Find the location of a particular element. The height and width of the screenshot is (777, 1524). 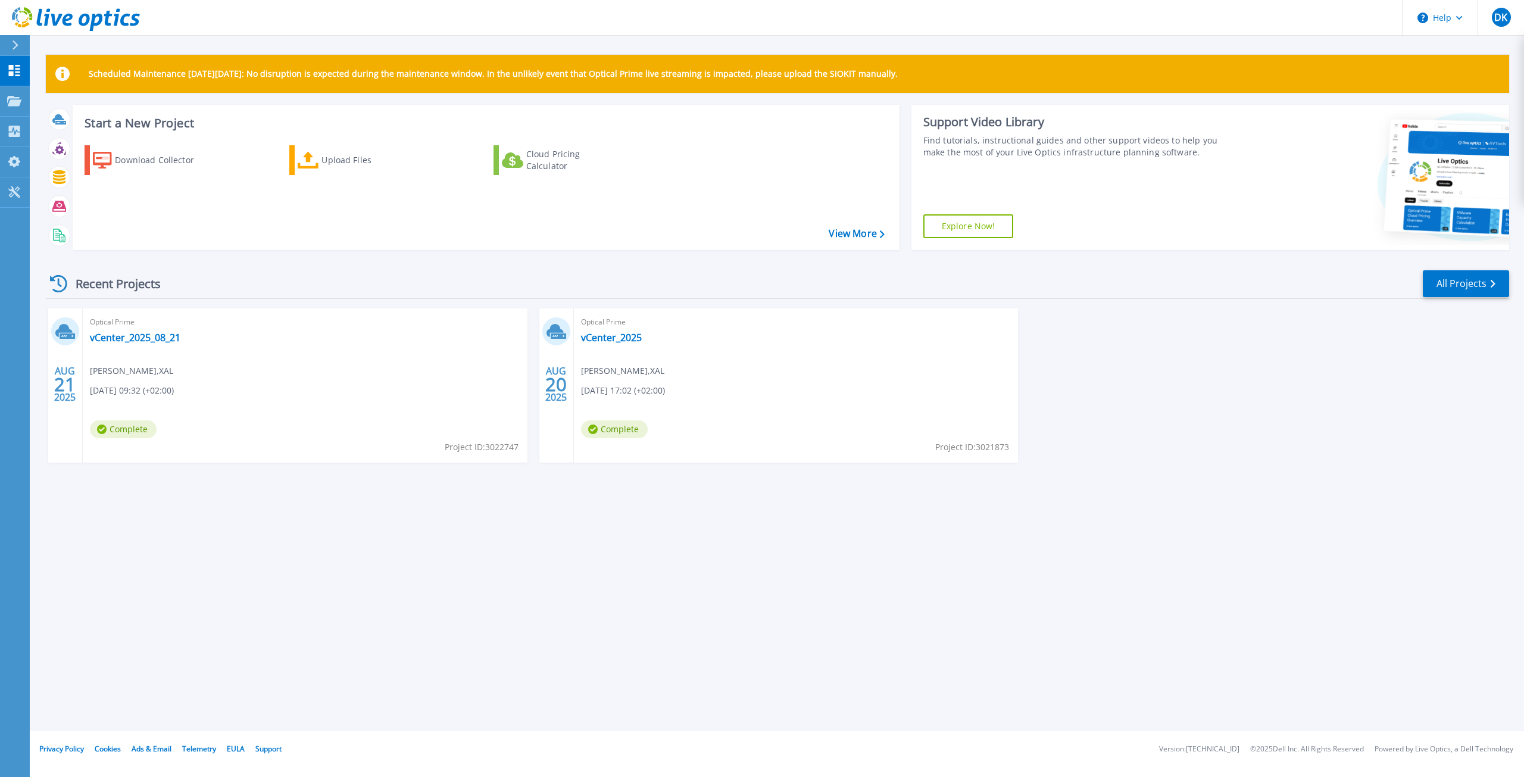

a: All Projects is located at coordinates (1466, 283).